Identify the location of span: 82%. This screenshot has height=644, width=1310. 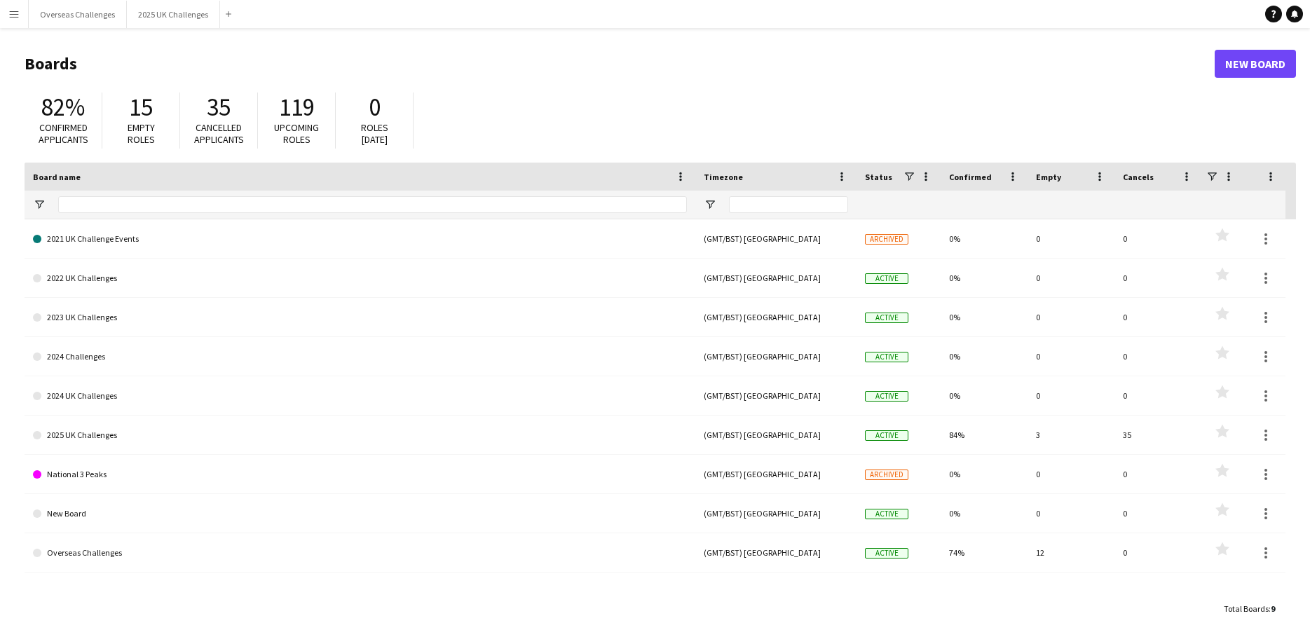
(63, 107).